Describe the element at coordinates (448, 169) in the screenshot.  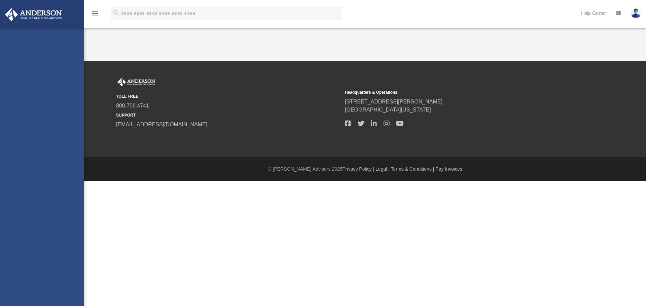
I see `a: Pay Invoices` at that location.